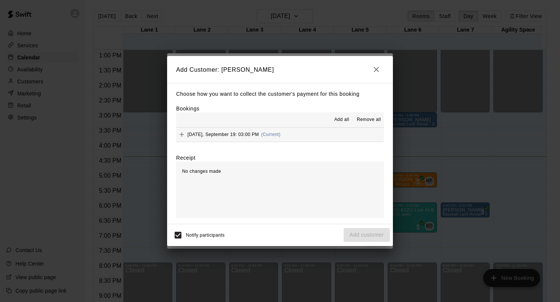 The image size is (560, 302). Describe the element at coordinates (369, 120) in the screenshot. I see `button: Remove all` at that location.